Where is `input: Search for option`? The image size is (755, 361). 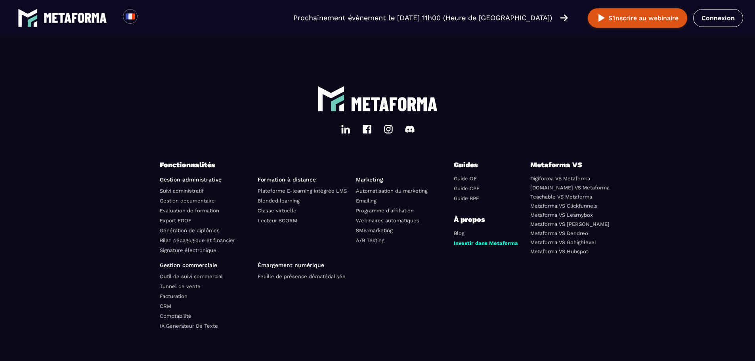
input: Search for option is located at coordinates (147, 18).